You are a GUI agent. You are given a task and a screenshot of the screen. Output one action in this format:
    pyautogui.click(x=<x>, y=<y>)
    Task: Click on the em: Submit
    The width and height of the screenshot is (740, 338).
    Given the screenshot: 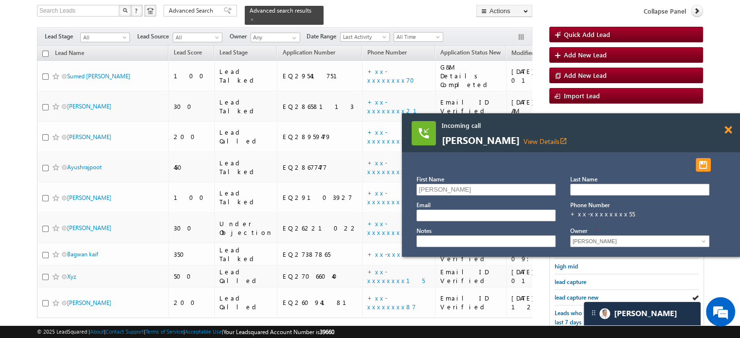 What is the action you would take?
    pyautogui.click(x=160, y=271)
    